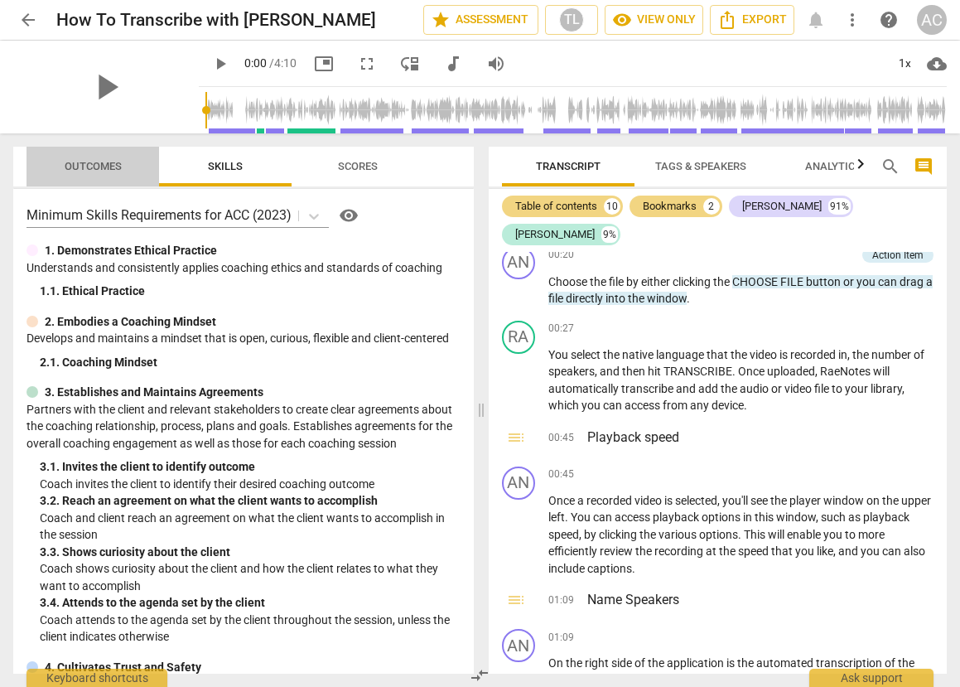 This screenshot has width=960, height=687. Describe the element at coordinates (755, 388) in the screenshot. I see `span: audio` at that location.